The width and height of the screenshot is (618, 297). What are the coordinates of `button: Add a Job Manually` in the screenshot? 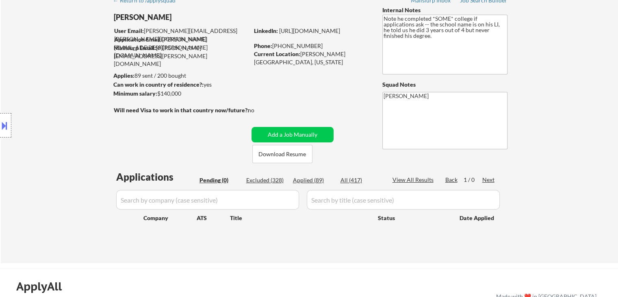 It's located at (293, 135).